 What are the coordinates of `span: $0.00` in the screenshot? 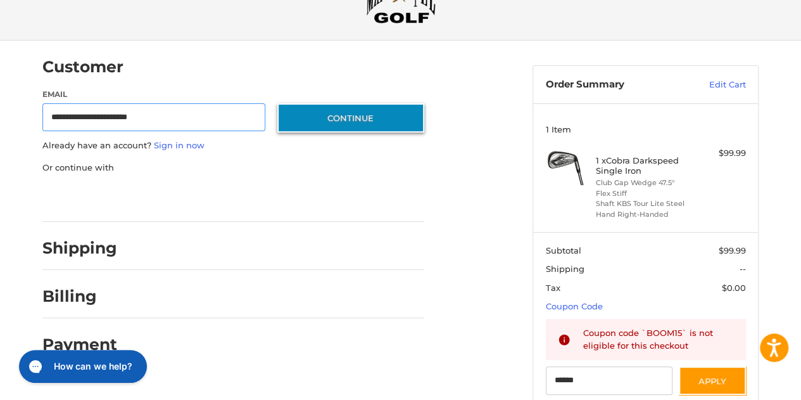 It's located at (734, 288).